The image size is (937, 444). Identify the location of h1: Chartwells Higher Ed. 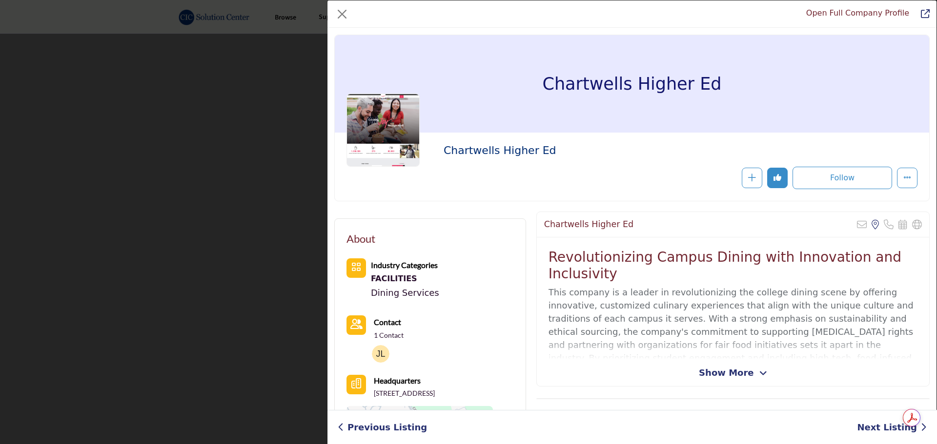
(632, 84).